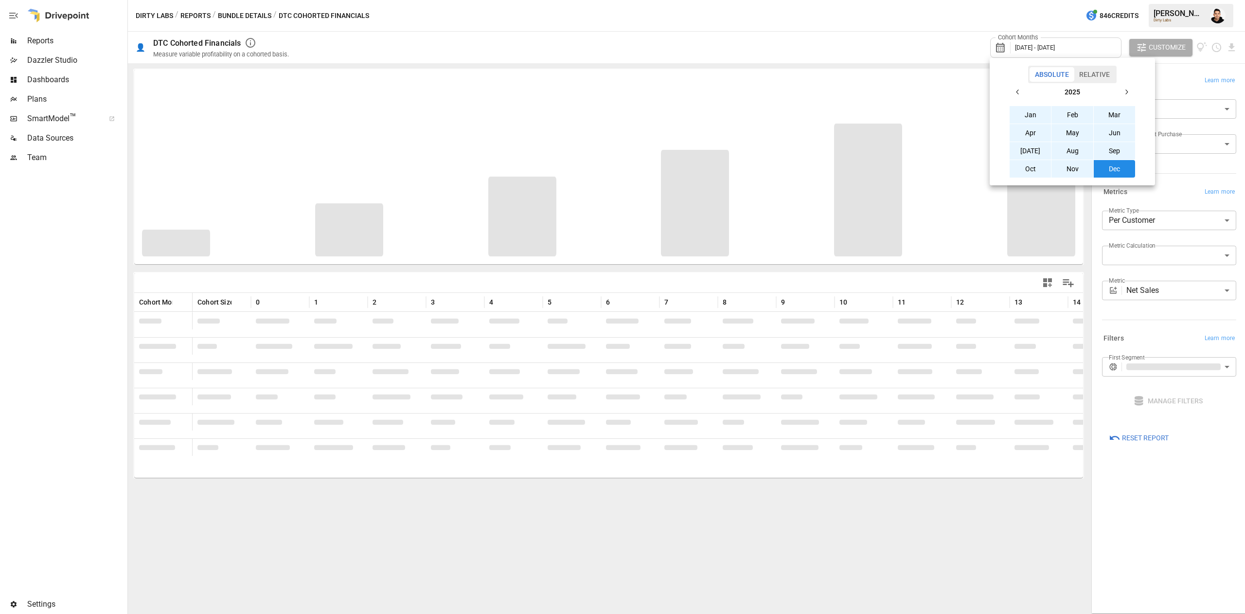 Image resolution: width=1245 pixels, height=614 pixels. Describe the element at coordinates (1072, 133) in the screenshot. I see `button: May` at that location.